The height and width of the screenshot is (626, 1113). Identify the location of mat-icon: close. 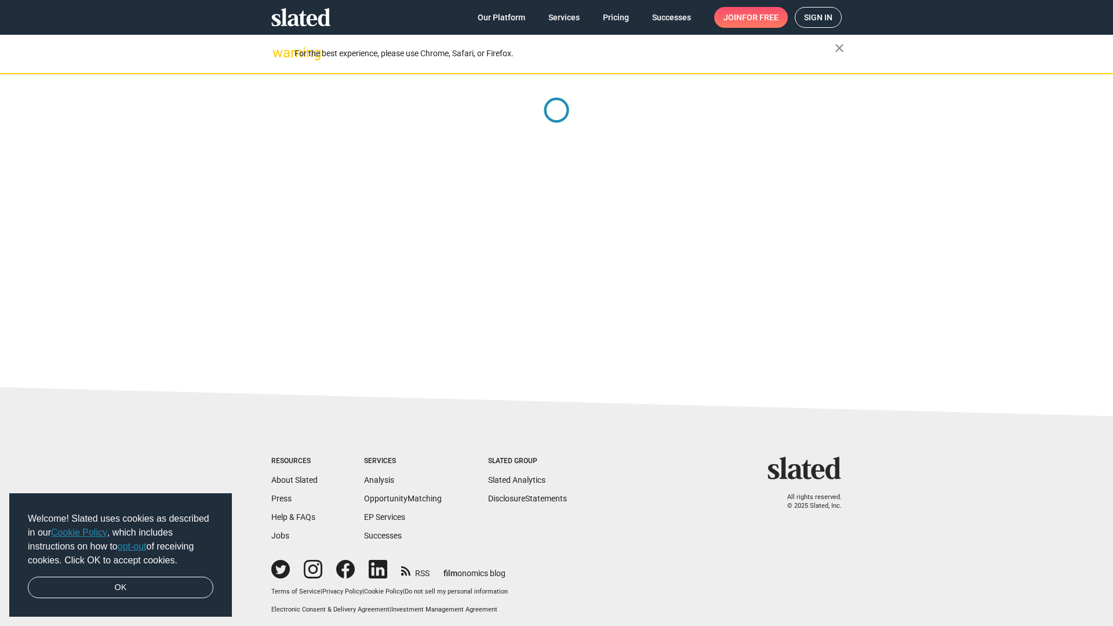
(839, 48).